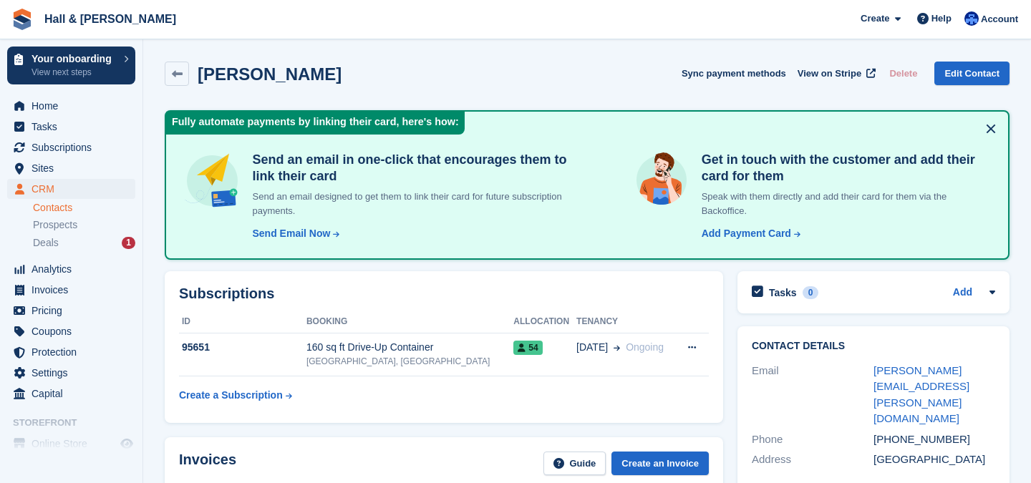 Image resolution: width=1031 pixels, height=483 pixels. What do you see at coordinates (811, 293) in the screenshot?
I see `div: 0` at bounding box center [811, 293].